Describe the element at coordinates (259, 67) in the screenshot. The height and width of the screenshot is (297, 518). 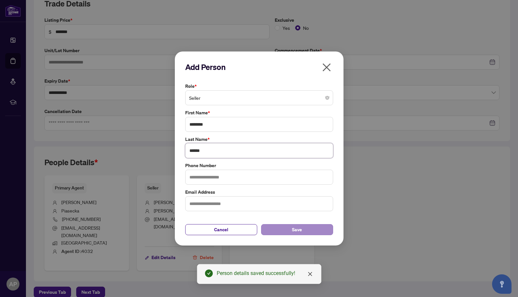
I see `h2: Add Person` at that location.